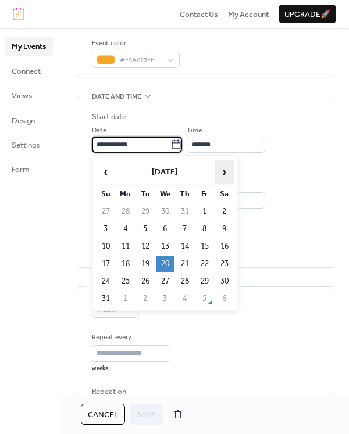 This screenshot has width=349, height=434. What do you see at coordinates (145, 281) in the screenshot?
I see `td: 26` at bounding box center [145, 281].